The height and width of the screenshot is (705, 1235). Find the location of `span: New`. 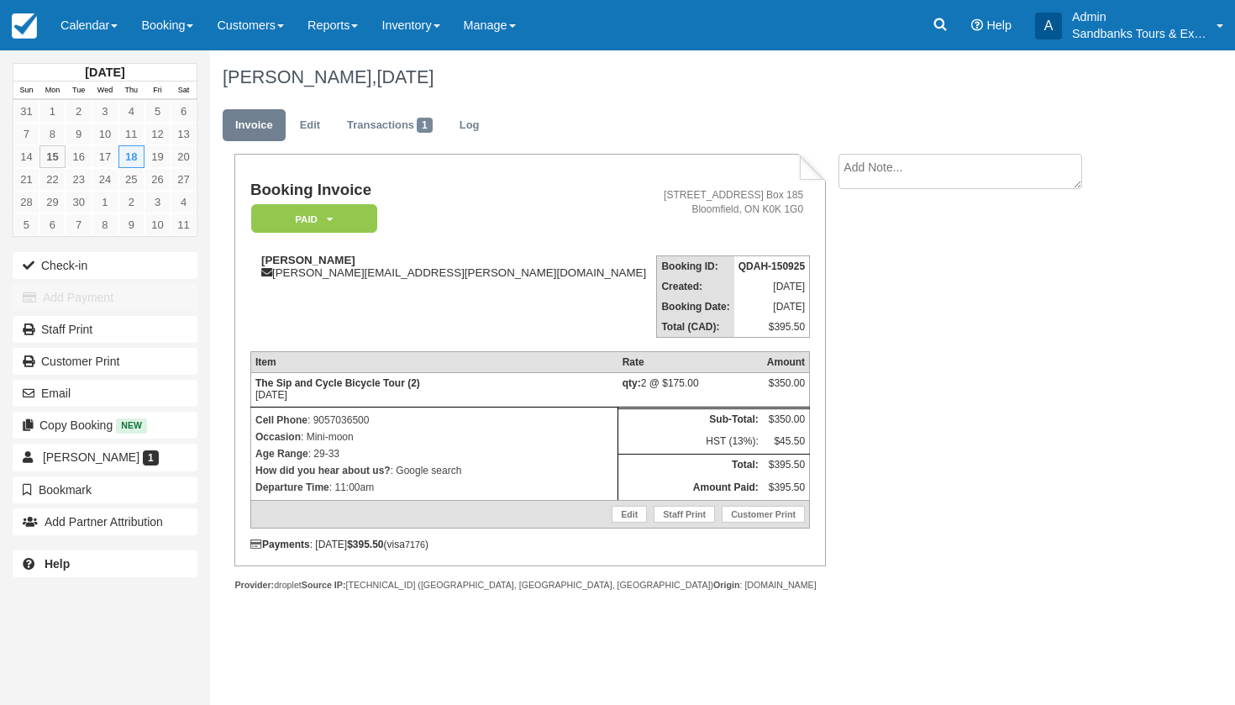

span: New is located at coordinates (131, 425).